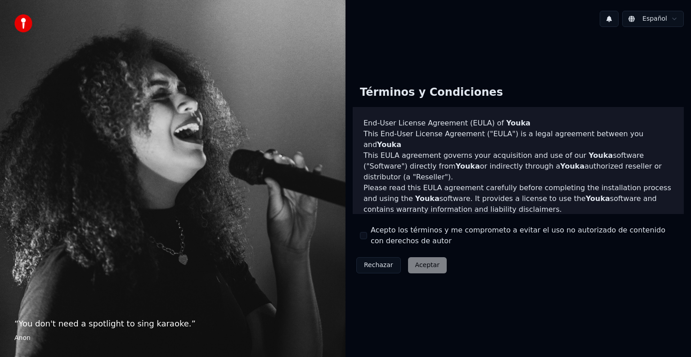 This screenshot has height=357, width=691. Describe the element at coordinates (23, 23) in the screenshot. I see `img: youka` at that location.